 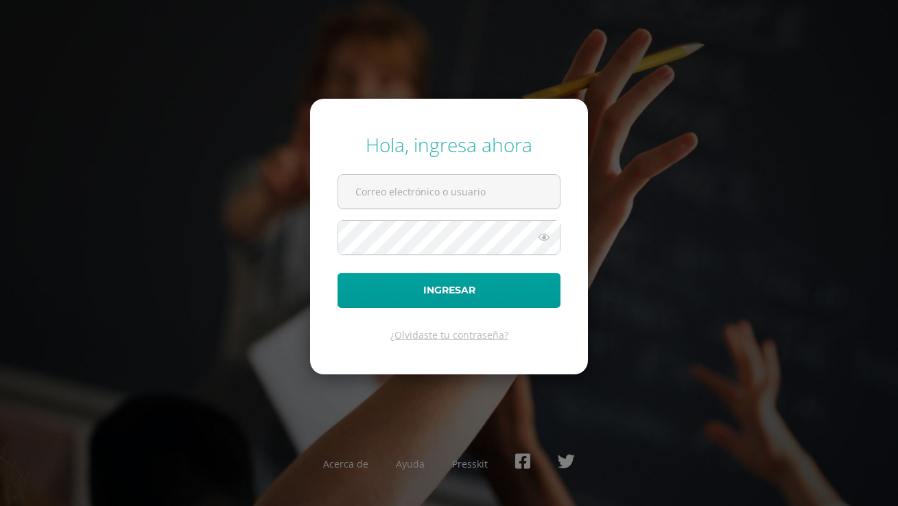 I want to click on a: Acerca de, so click(x=346, y=464).